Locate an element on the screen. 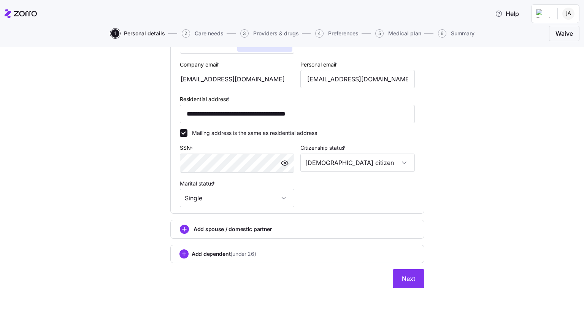  span: 4 is located at coordinates (319, 33).